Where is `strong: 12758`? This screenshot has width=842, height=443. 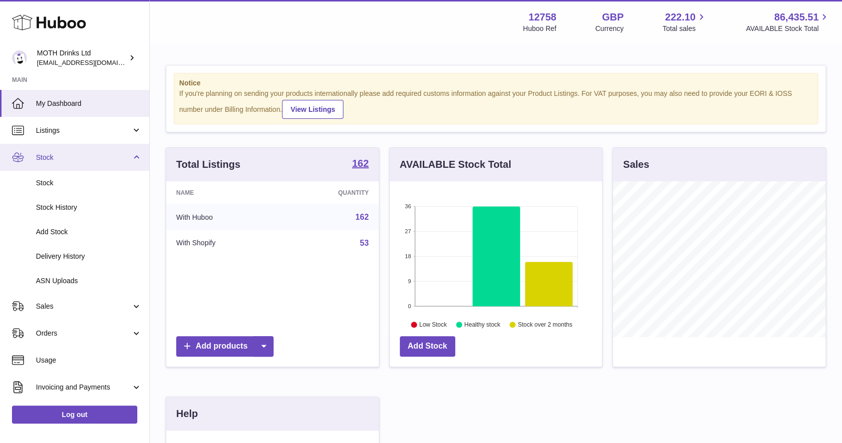 strong: 12758 is located at coordinates (543, 17).